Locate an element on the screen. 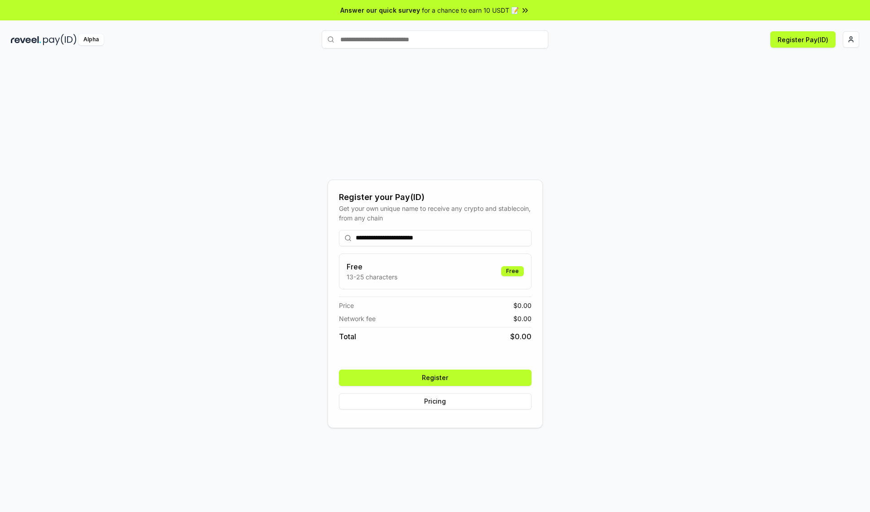 The image size is (870, 512). span: Price is located at coordinates (346, 305).